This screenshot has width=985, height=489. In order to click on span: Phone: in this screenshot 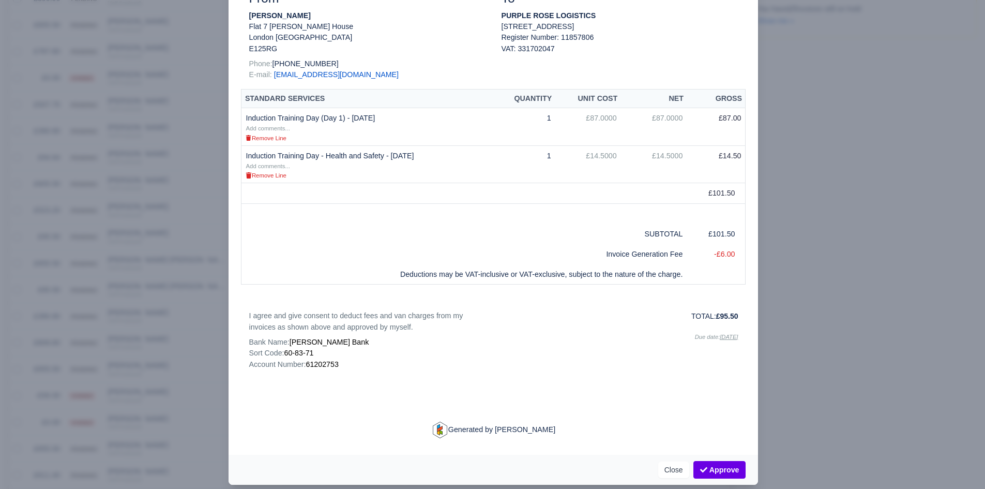, I will do `click(260, 64)`.